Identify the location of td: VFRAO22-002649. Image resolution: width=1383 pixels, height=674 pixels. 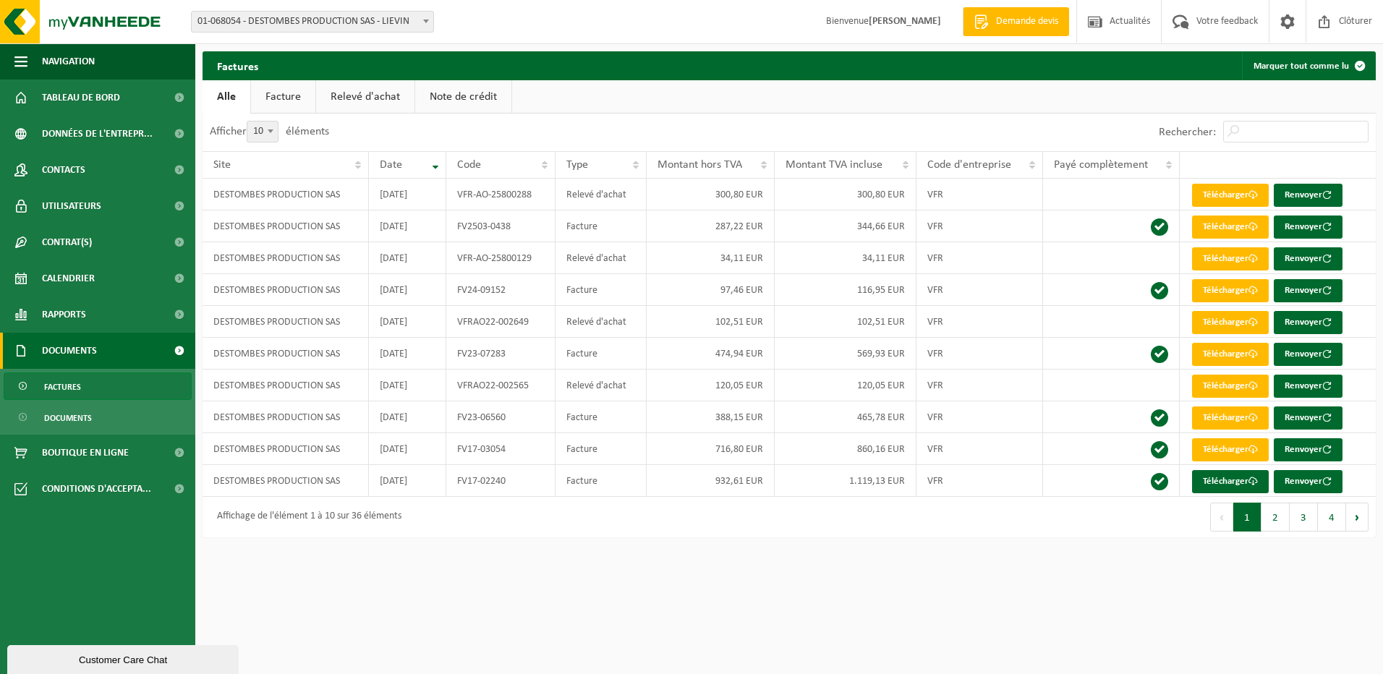
(501, 322).